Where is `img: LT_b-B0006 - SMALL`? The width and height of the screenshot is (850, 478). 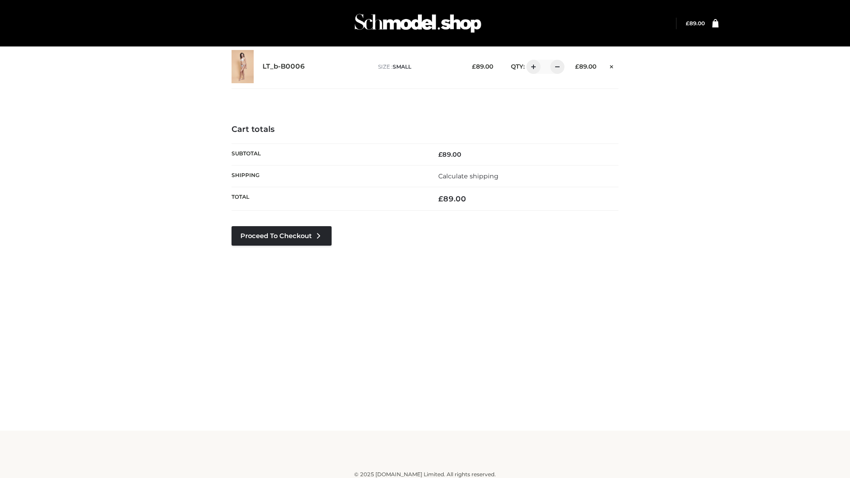 img: LT_b-B0006 - SMALL is located at coordinates (243, 66).